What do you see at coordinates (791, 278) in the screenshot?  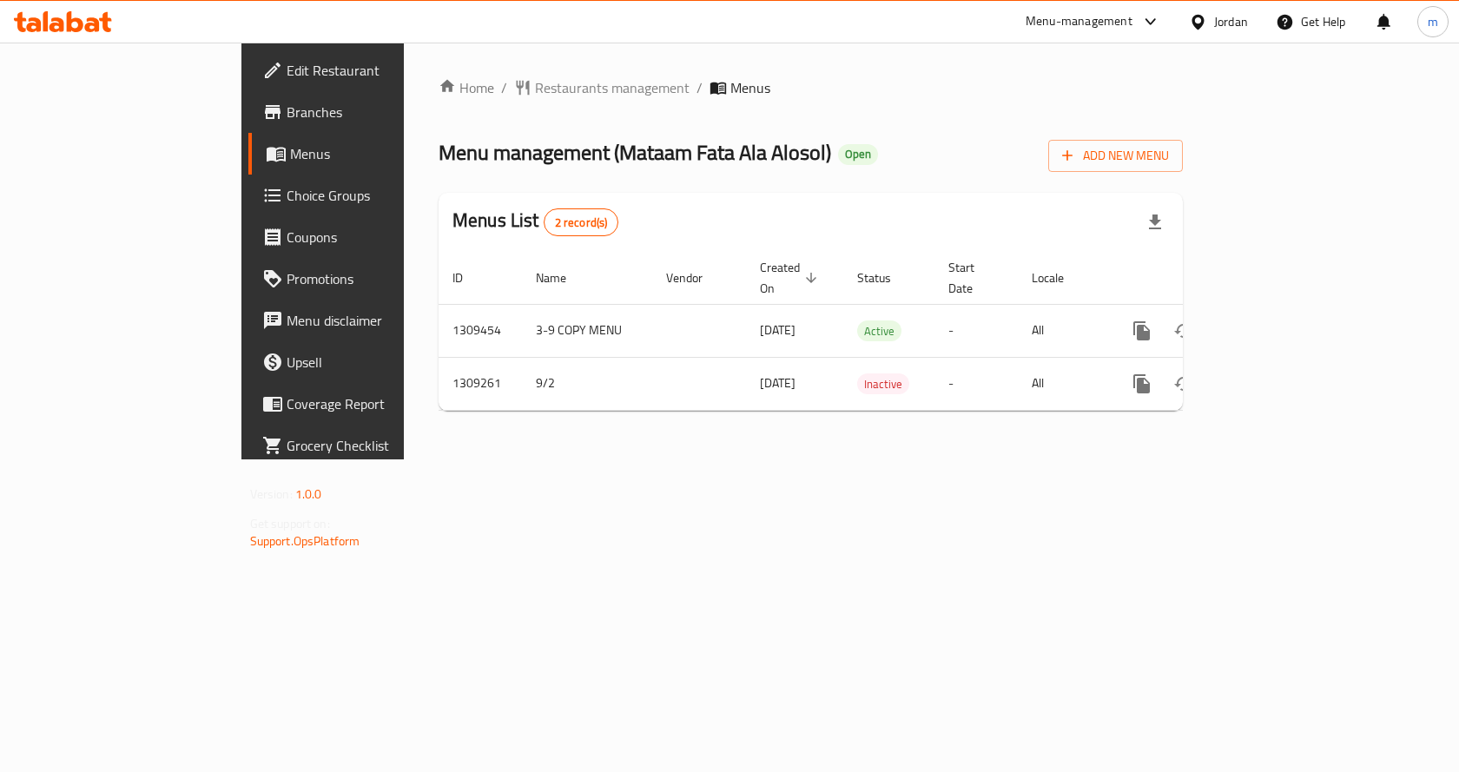 I see `span: Created On` at bounding box center [791, 278].